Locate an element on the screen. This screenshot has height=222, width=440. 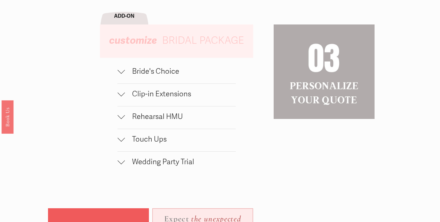
span: Bride's Choice is located at coordinates (180, 71).